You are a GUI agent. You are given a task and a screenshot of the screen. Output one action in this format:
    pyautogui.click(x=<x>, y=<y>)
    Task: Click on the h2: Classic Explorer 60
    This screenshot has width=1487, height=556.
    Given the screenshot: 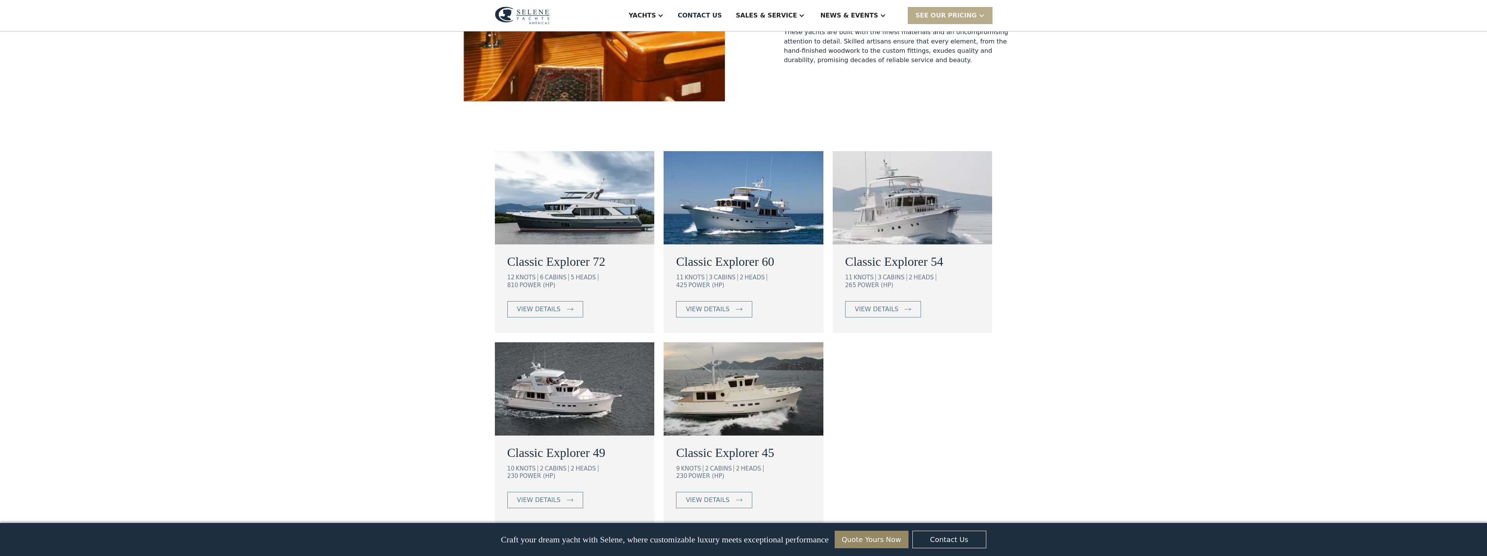 What is the action you would take?
    pyautogui.click(x=743, y=262)
    